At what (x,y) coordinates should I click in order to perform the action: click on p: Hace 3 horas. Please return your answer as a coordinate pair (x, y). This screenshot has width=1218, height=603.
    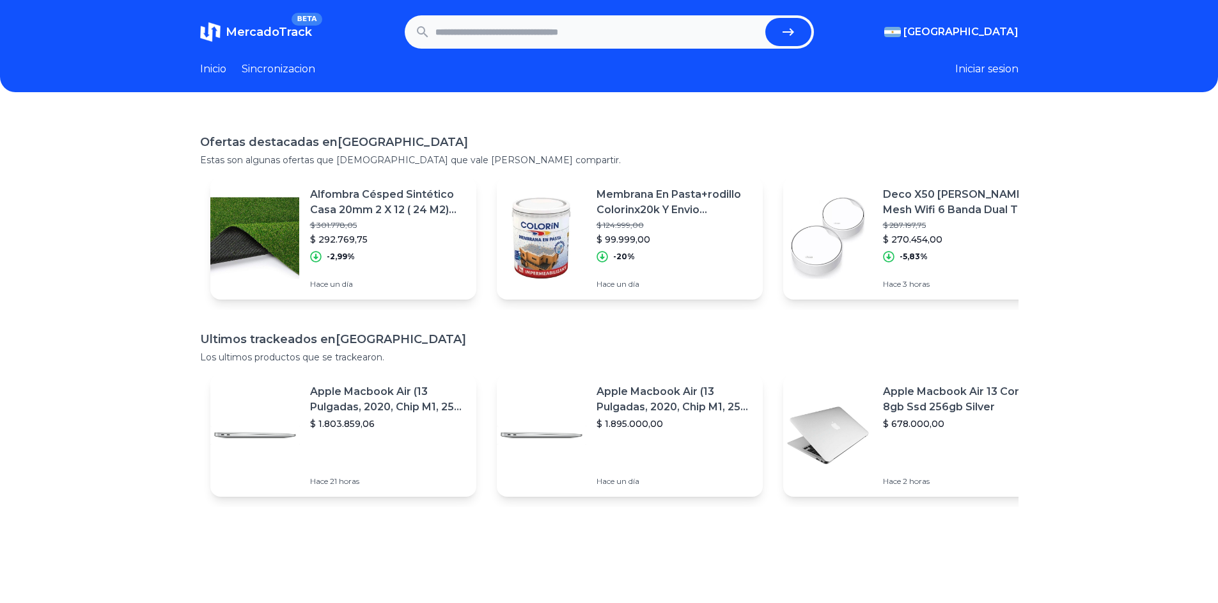
    Looking at the image, I should click on (961, 284).